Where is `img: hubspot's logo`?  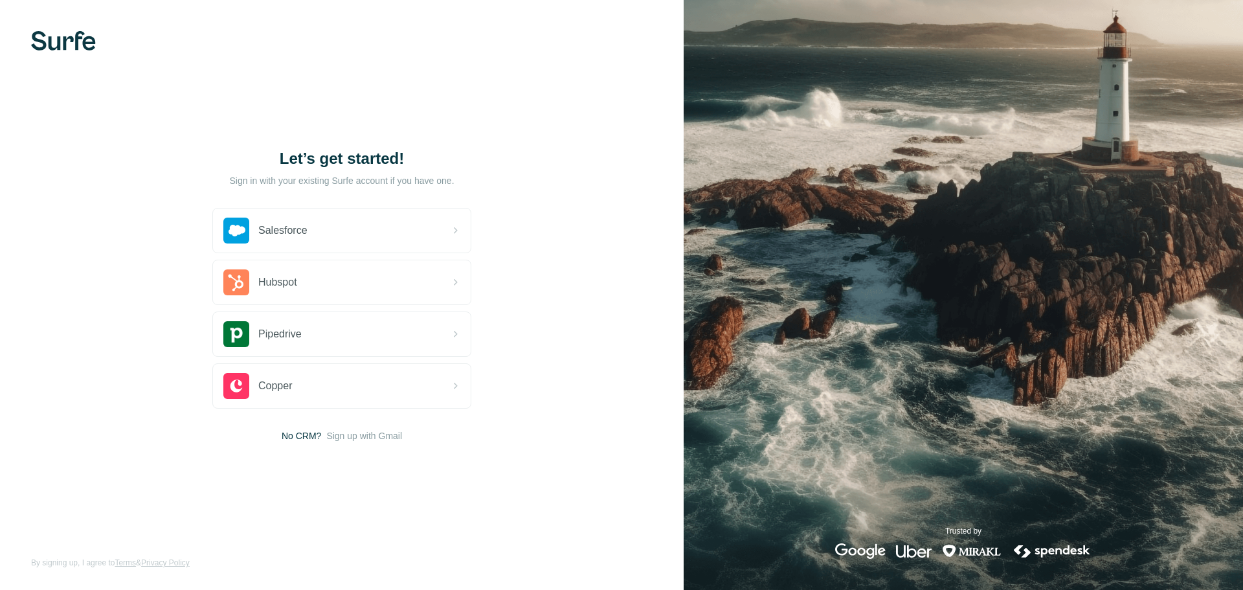
img: hubspot's logo is located at coordinates (236, 282).